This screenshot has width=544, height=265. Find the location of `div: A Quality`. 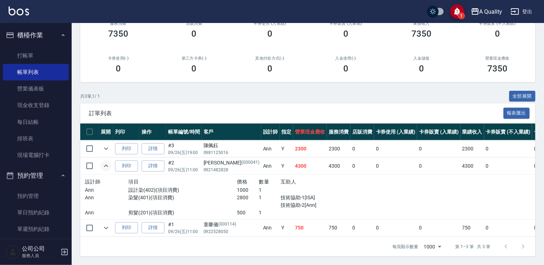

div: A Quality is located at coordinates (491, 11).